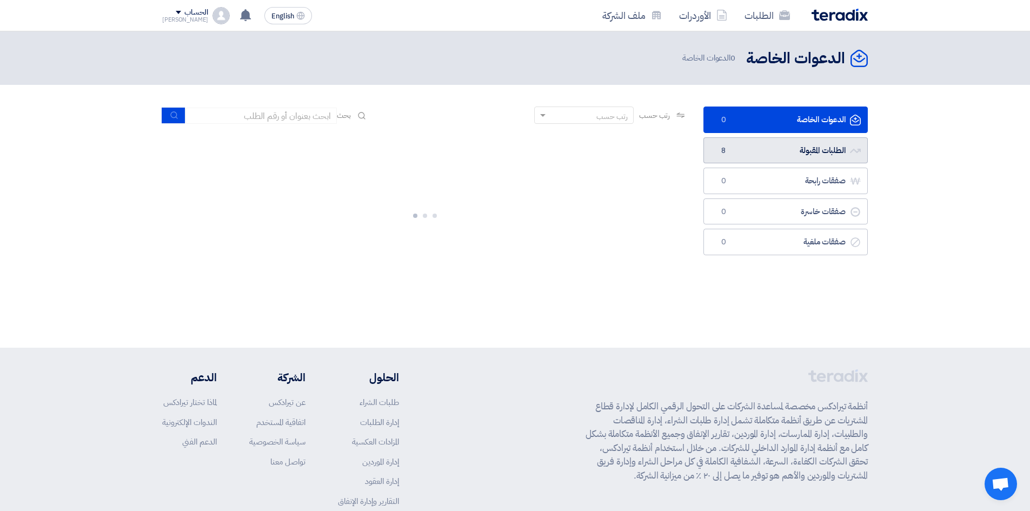 This screenshot has width=1030, height=511. Describe the element at coordinates (375, 442) in the screenshot. I see `a: المزادات العكسية` at that location.